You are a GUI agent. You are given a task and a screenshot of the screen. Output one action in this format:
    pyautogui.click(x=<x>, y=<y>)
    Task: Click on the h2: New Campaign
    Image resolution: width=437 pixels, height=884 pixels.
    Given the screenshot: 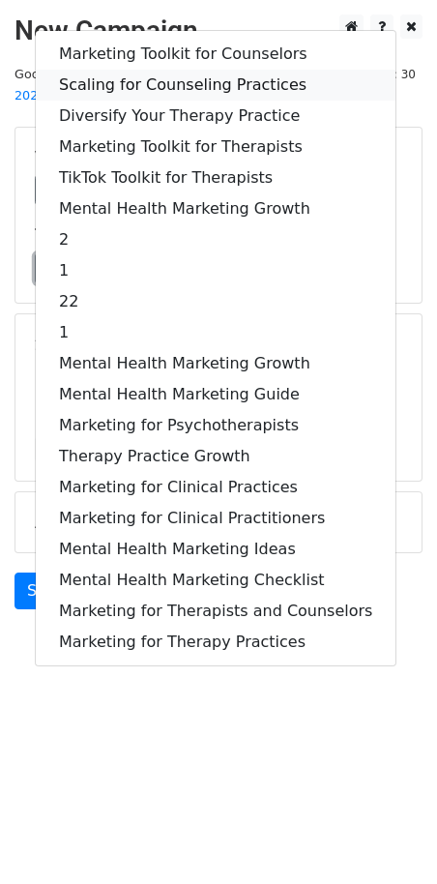 What is the action you would take?
    pyautogui.click(x=219, y=31)
    